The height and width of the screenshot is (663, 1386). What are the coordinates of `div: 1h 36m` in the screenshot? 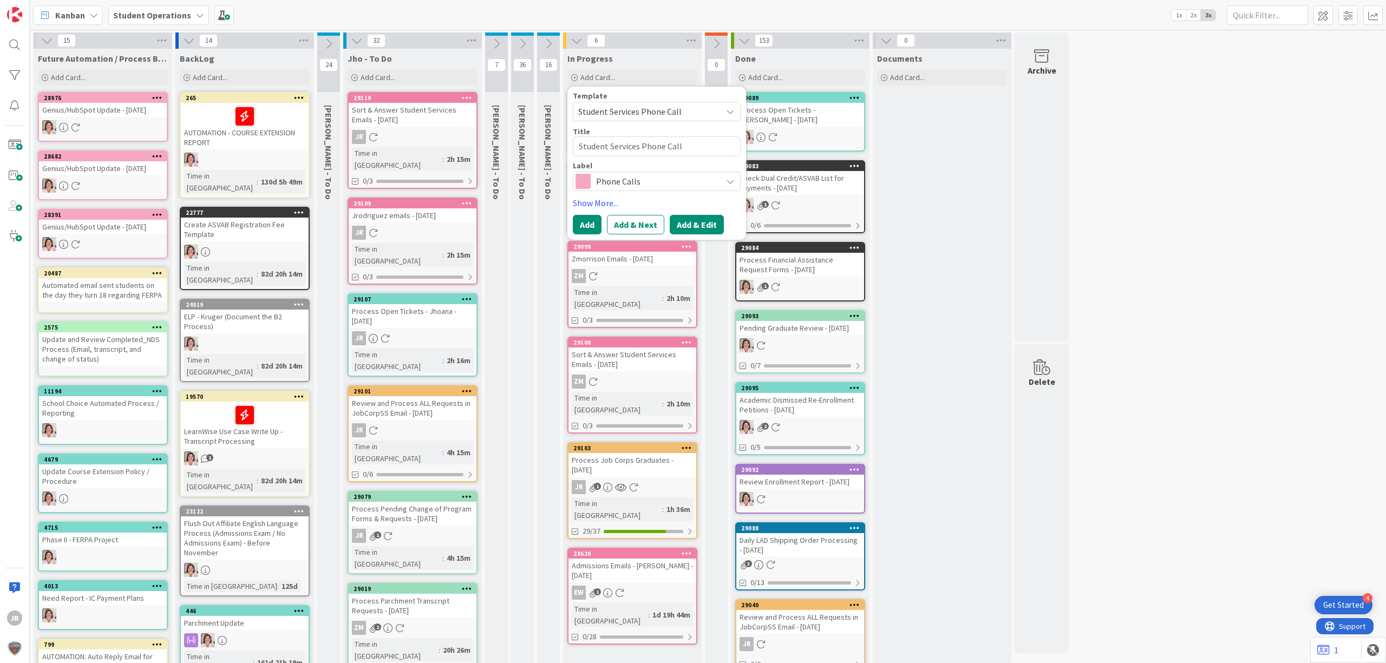 It's located at (679, 510).